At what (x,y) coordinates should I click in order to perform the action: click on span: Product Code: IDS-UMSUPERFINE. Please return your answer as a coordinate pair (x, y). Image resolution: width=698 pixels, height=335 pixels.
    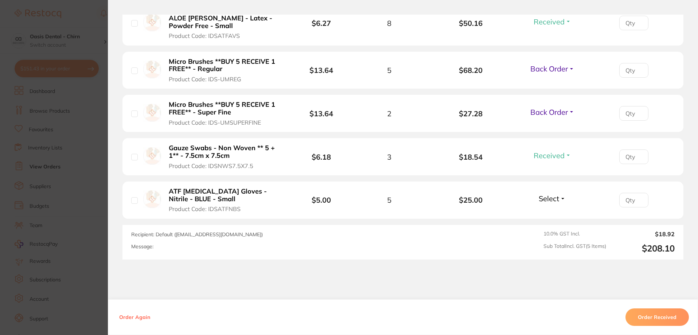
    Looking at the image, I should click on (215, 122).